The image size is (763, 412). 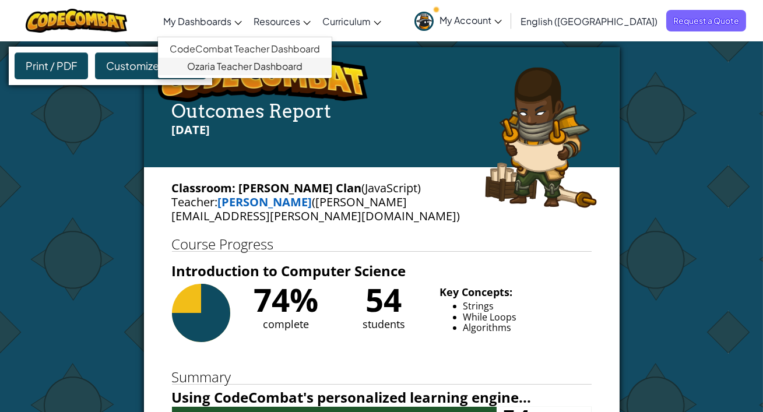 What do you see at coordinates (382, 111) in the screenshot?
I see `h4: Outcomes Report` at bounding box center [382, 111].